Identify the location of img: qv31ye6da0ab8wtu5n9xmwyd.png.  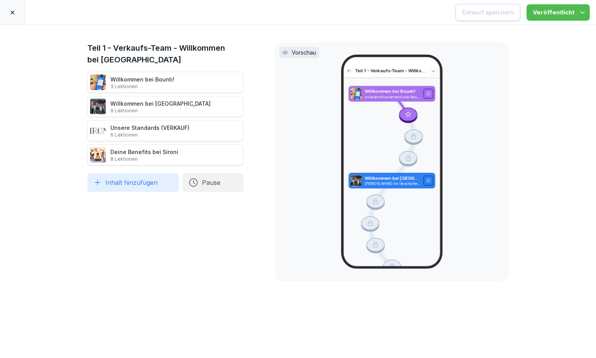
(98, 155).